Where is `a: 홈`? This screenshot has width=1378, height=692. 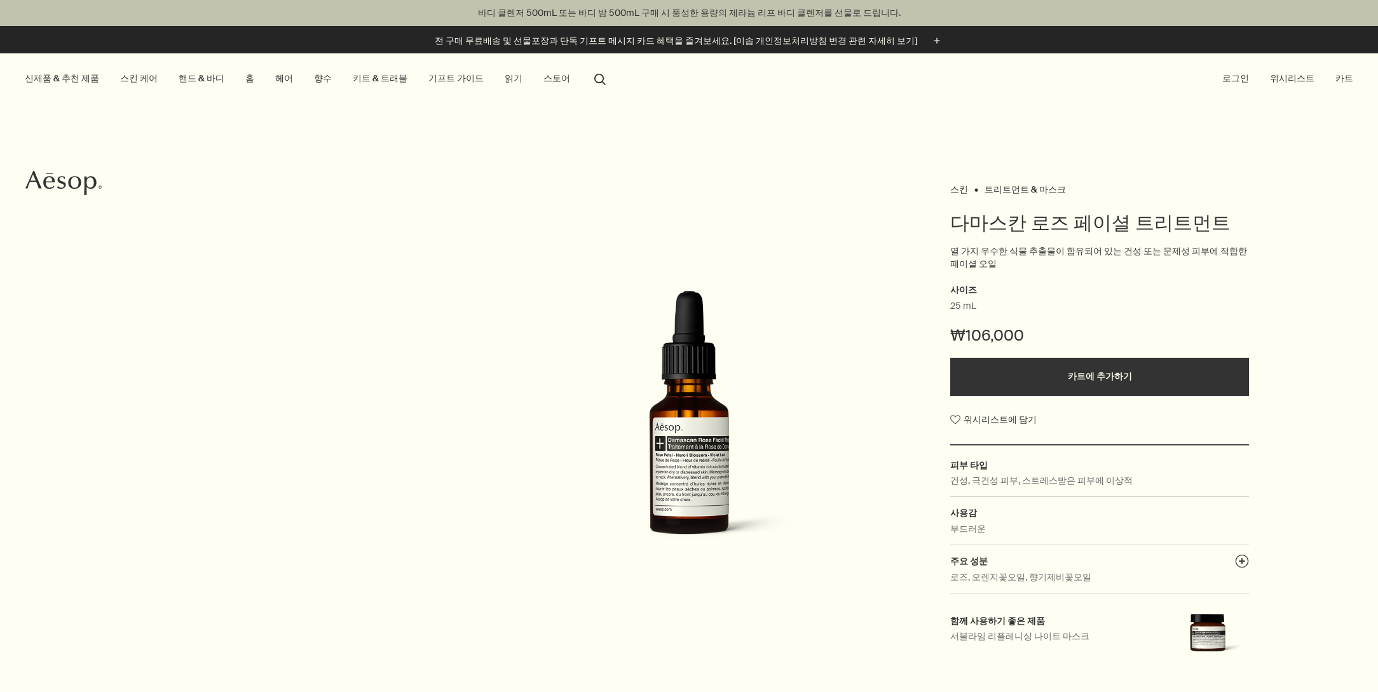 a: 홈 is located at coordinates (250, 78).